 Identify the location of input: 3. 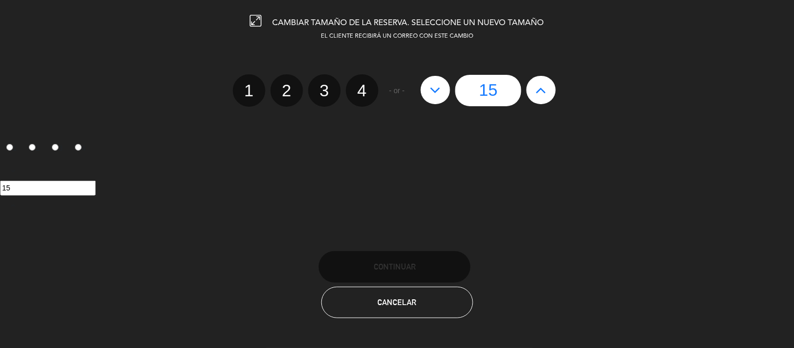
(55, 147).